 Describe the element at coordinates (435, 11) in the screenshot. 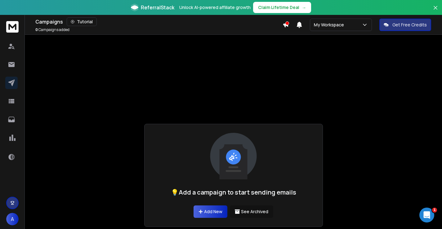

I see `button: Close banner` at that location.